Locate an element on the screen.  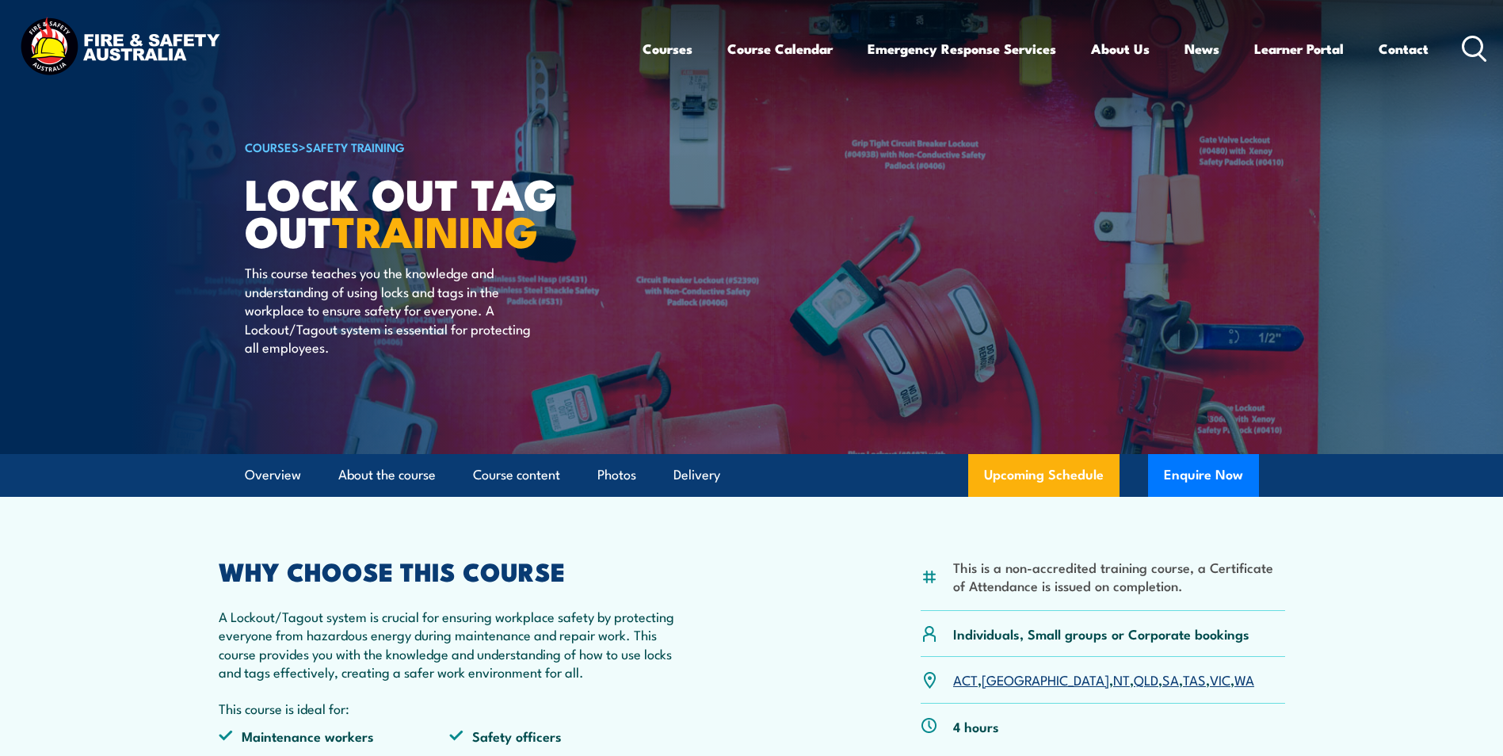
a: Course Calendar is located at coordinates (780, 48).